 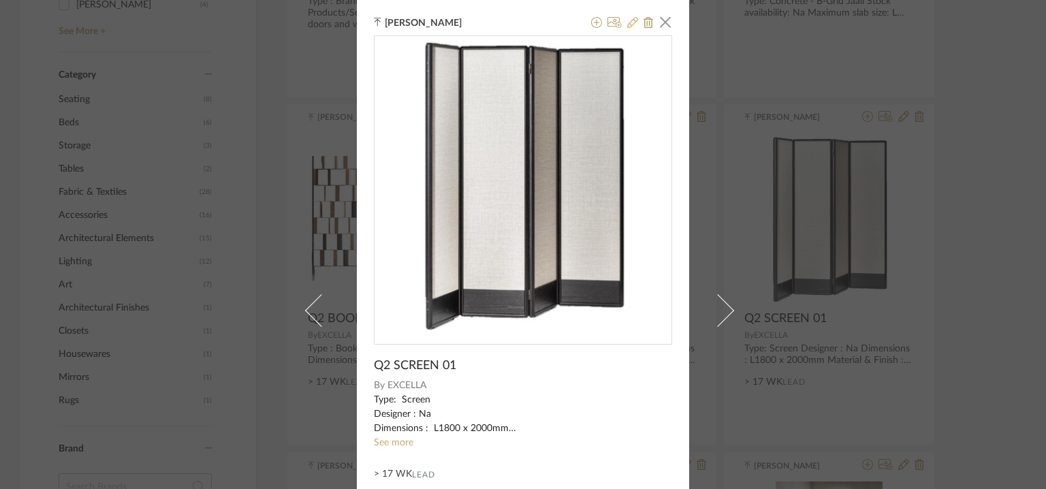 I want to click on span: EXCELLA, so click(x=530, y=385).